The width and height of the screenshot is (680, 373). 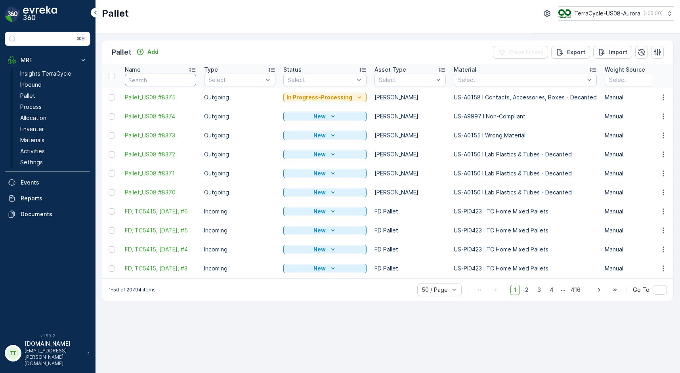 What do you see at coordinates (33, 118) in the screenshot?
I see `p: Allocation` at bounding box center [33, 118].